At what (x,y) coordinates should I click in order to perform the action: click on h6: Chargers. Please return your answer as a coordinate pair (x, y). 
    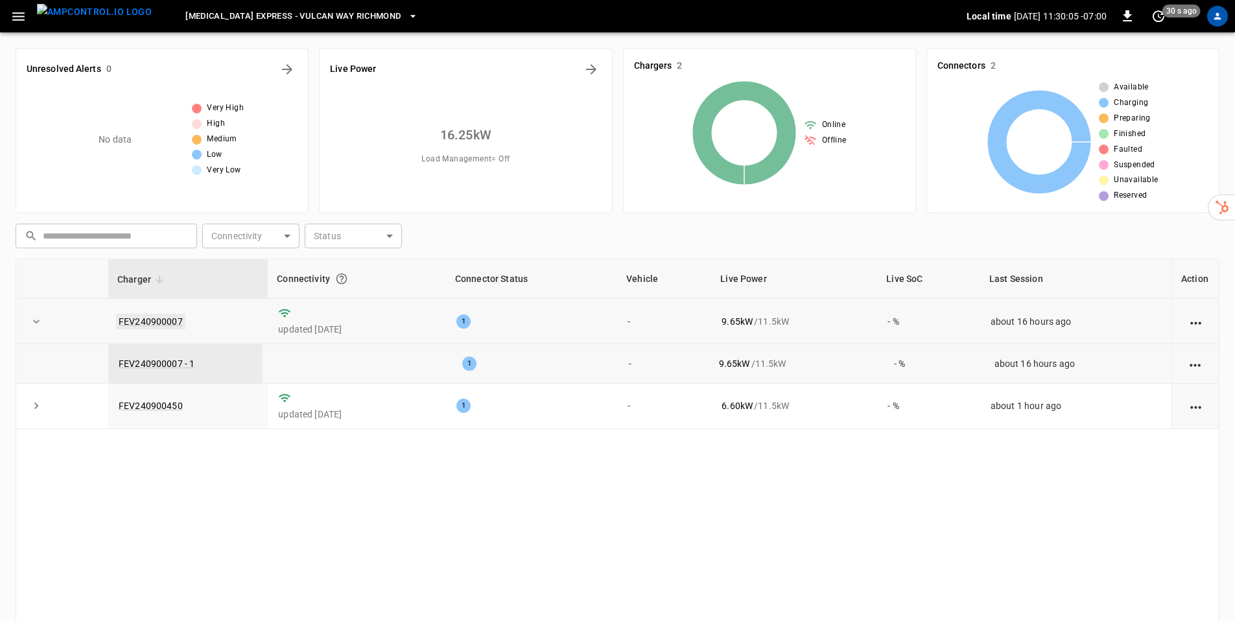
    Looking at the image, I should click on (653, 66).